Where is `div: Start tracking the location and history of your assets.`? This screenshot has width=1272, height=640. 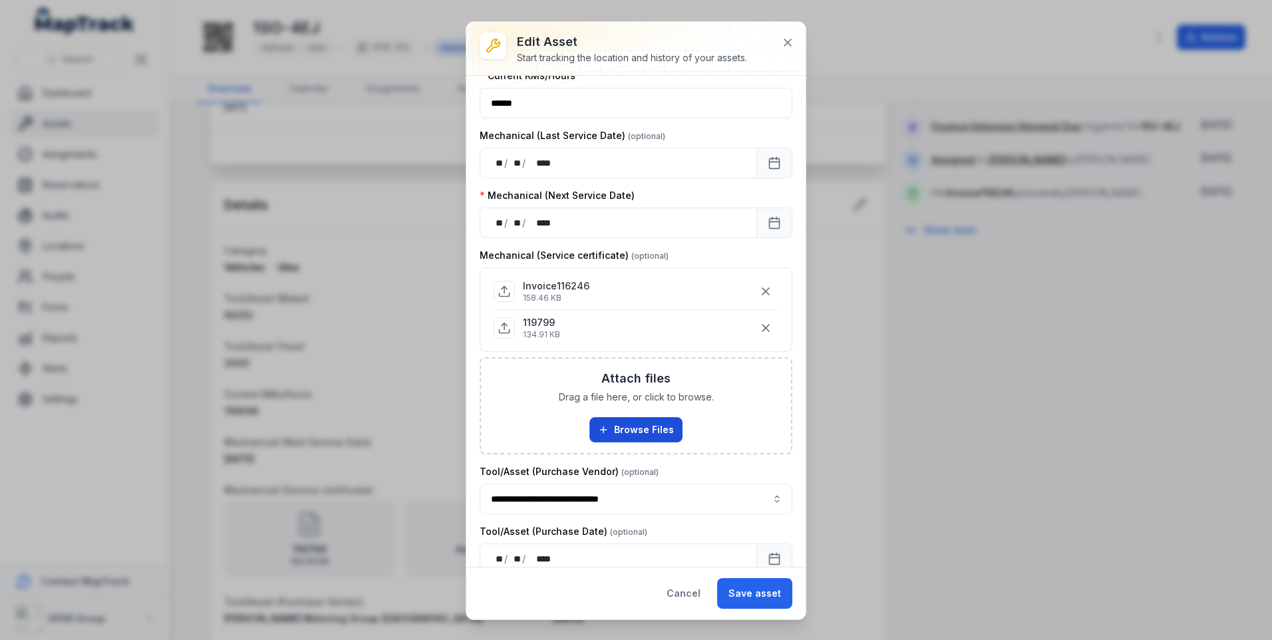
div: Start tracking the location and history of your assets. is located at coordinates (632, 58).